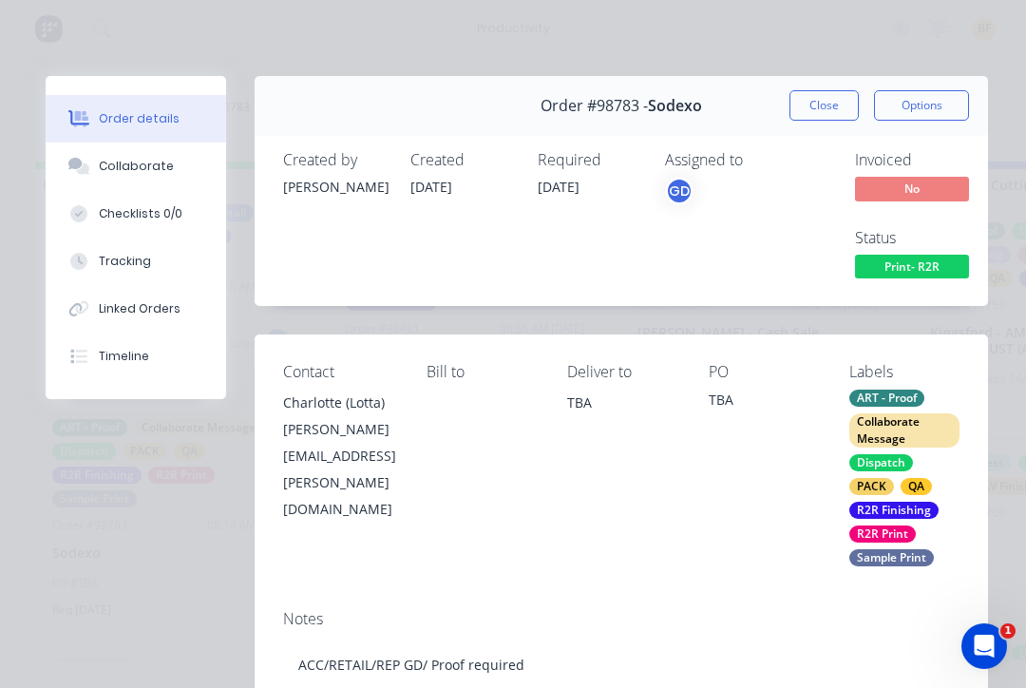  Describe the element at coordinates (621, 619) in the screenshot. I see `div: Notes` at that location.